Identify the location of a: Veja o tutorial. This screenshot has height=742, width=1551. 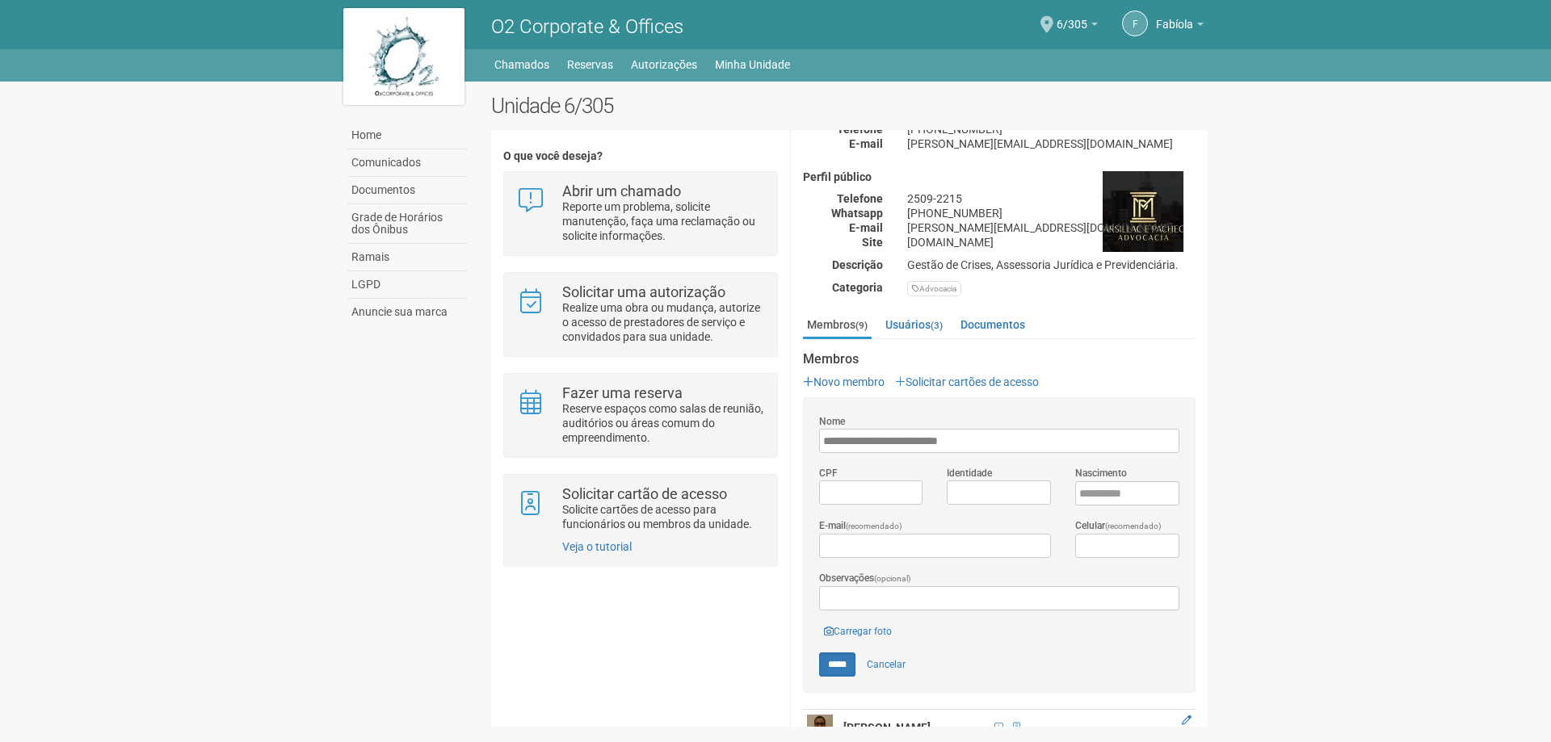
(597, 547).